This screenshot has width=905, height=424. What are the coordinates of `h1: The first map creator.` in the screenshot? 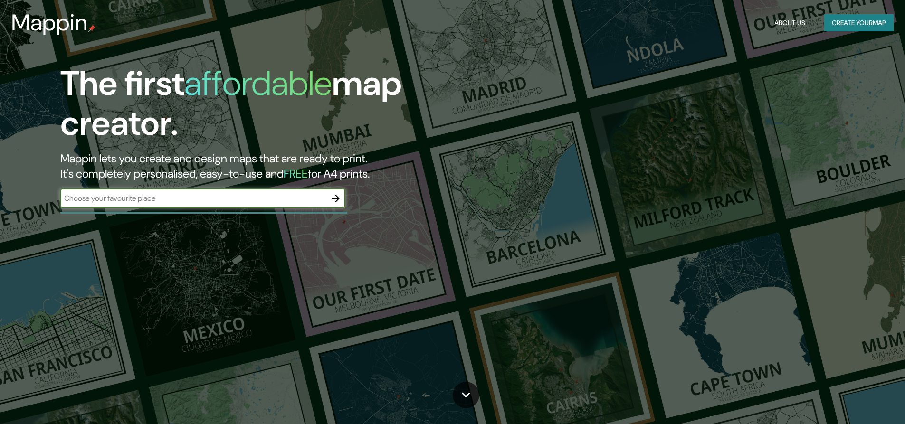 It's located at (286, 107).